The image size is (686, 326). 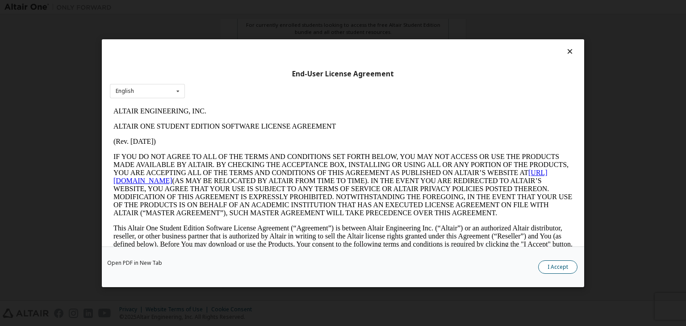 I want to click on div: English, so click(x=125, y=91).